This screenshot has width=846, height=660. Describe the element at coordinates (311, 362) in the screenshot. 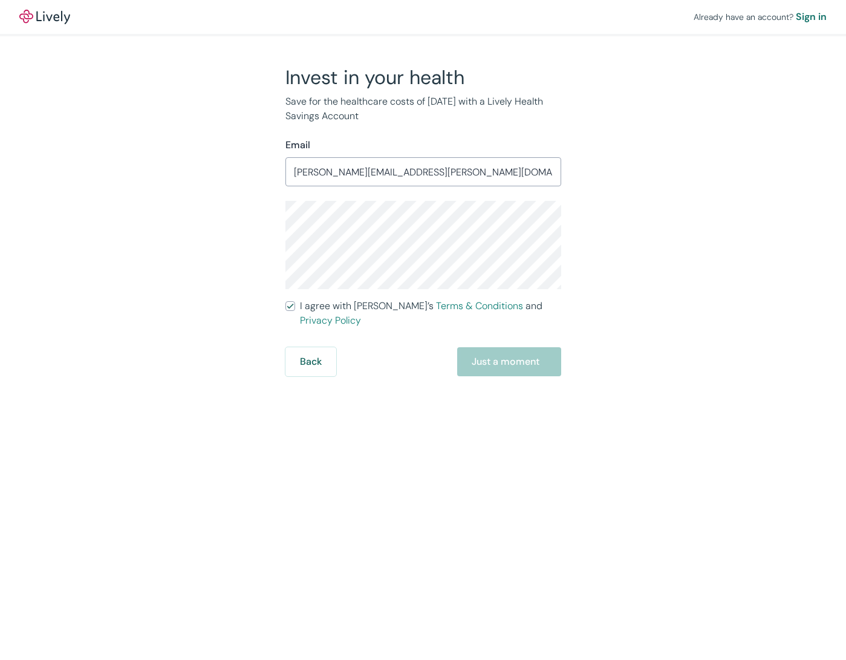

I see `button: Back` at that location.